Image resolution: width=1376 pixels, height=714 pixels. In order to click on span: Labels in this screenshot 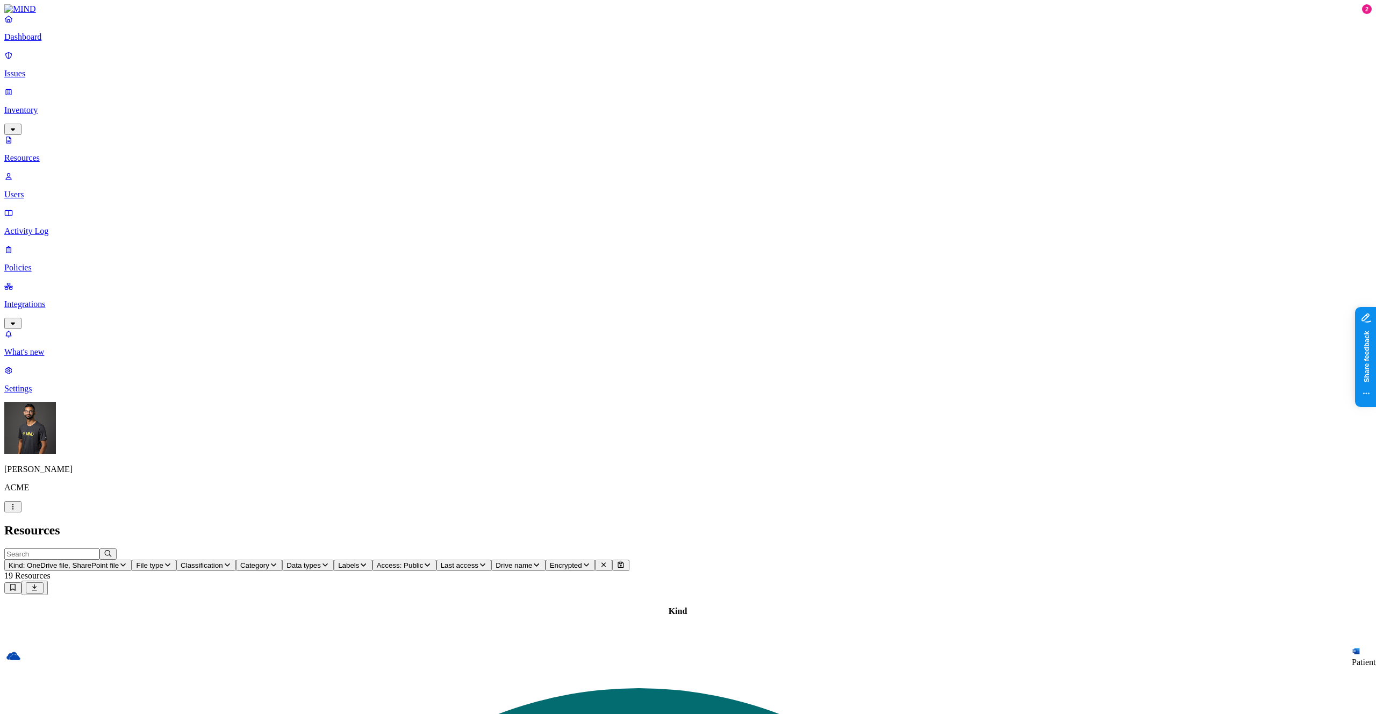, I will do `click(348, 565)`.